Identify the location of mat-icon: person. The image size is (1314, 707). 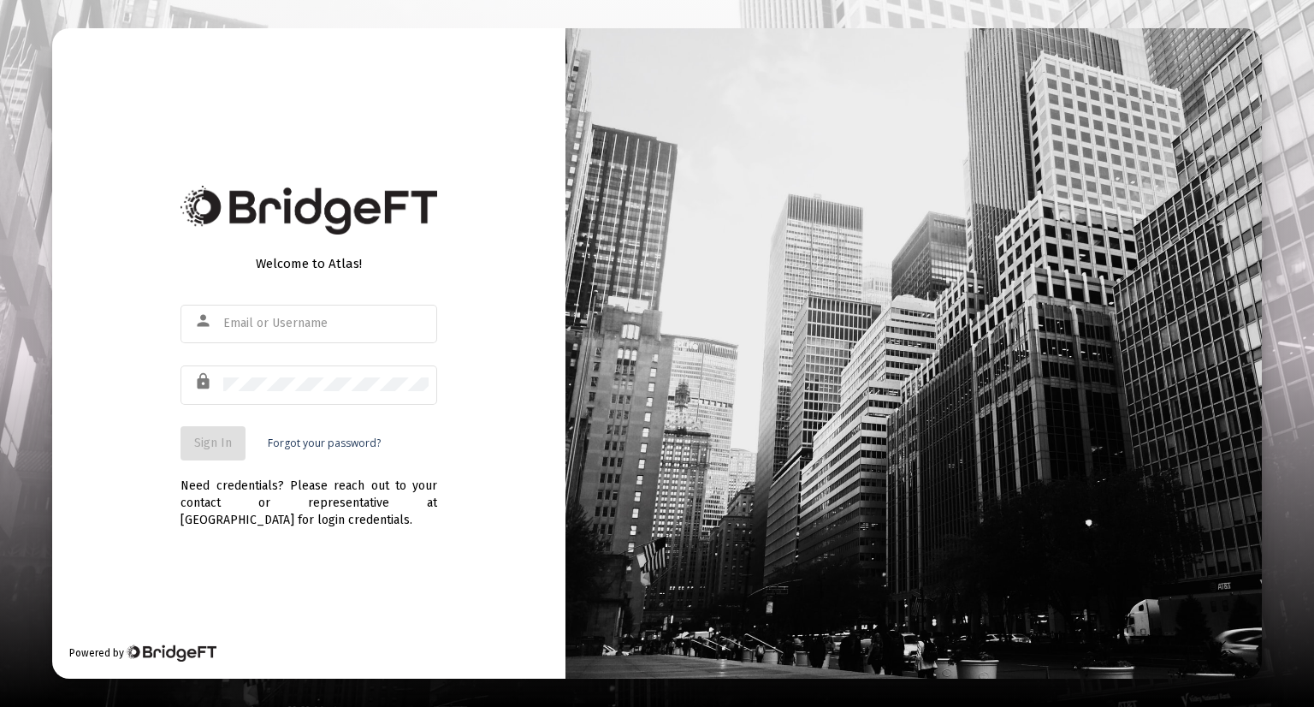
(205, 321).